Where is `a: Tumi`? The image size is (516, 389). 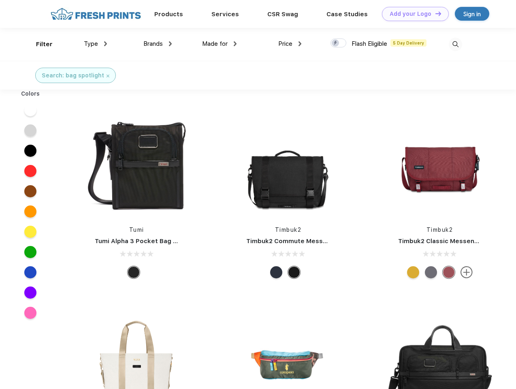
a: Tumi is located at coordinates (137, 230).